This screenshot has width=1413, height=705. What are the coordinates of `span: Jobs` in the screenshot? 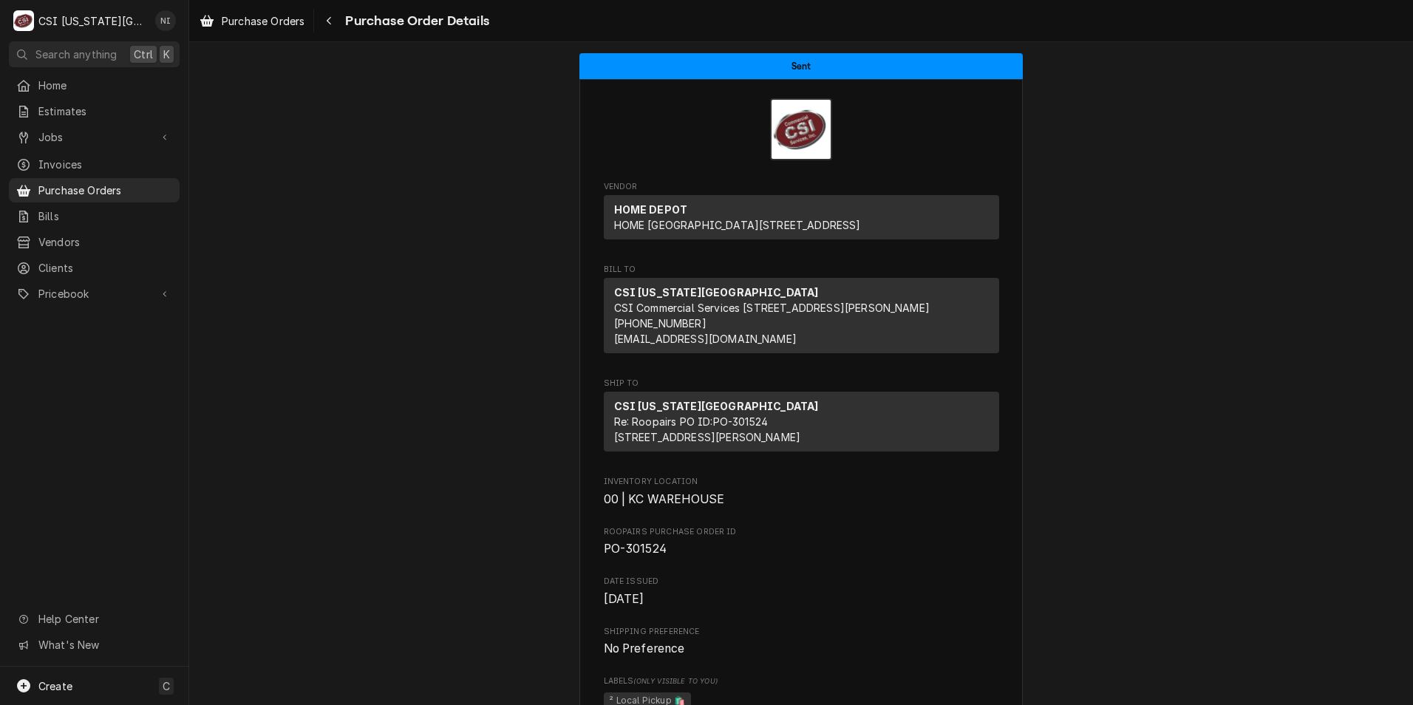 It's located at (94, 137).